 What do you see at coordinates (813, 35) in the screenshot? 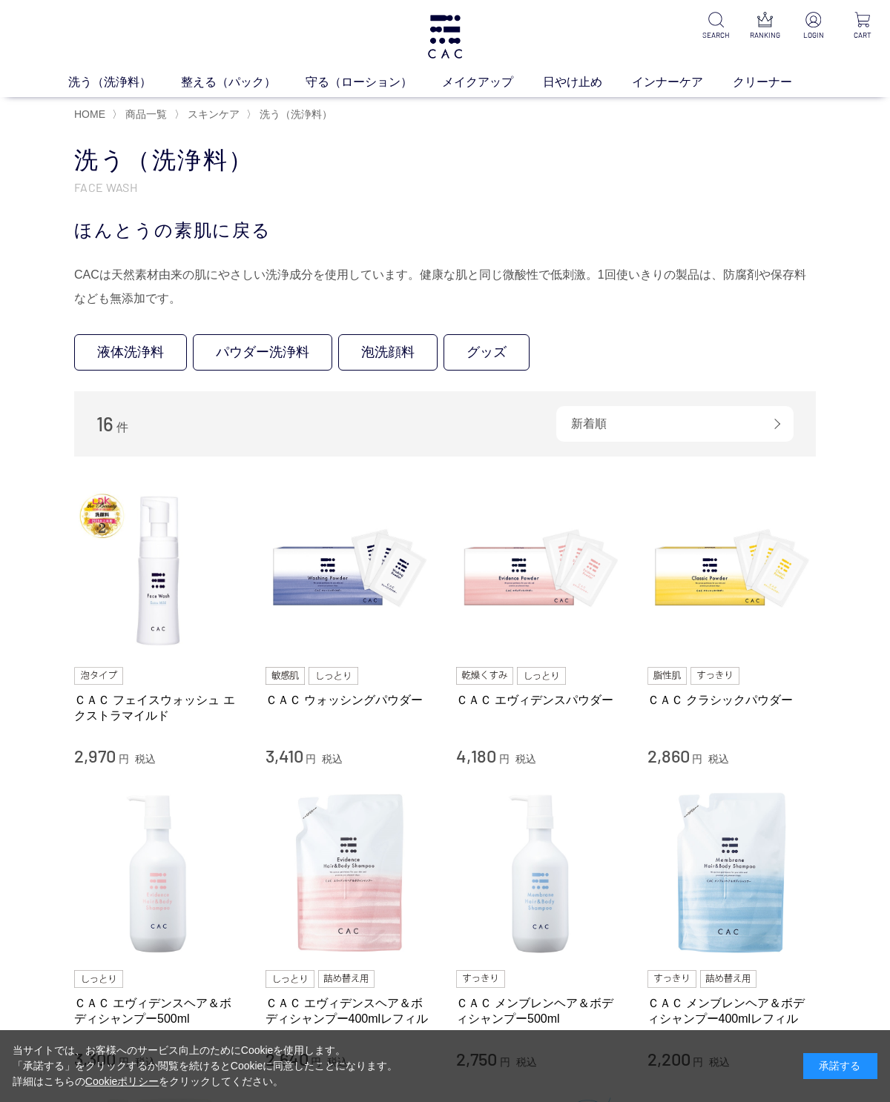
I see `p: LOGIN` at bounding box center [813, 35].